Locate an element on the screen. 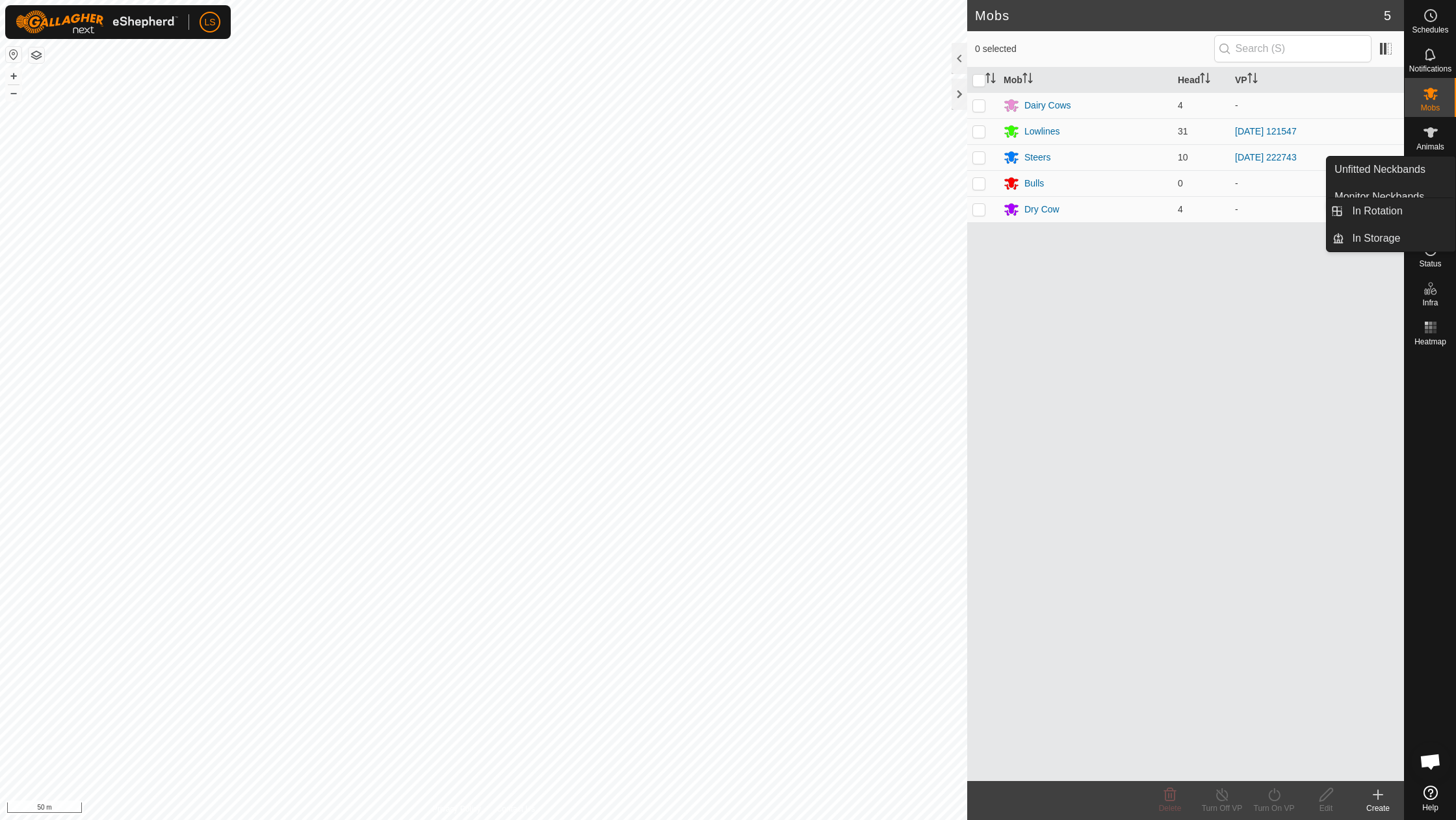 This screenshot has width=1456, height=820. span: 5 is located at coordinates (1387, 16).